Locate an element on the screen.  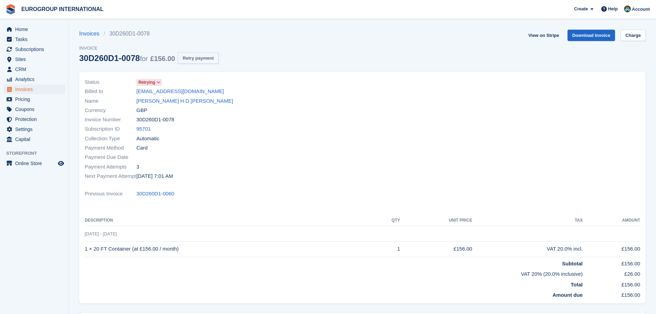
span: 30D260D1-0078 is located at coordinates (155, 119).